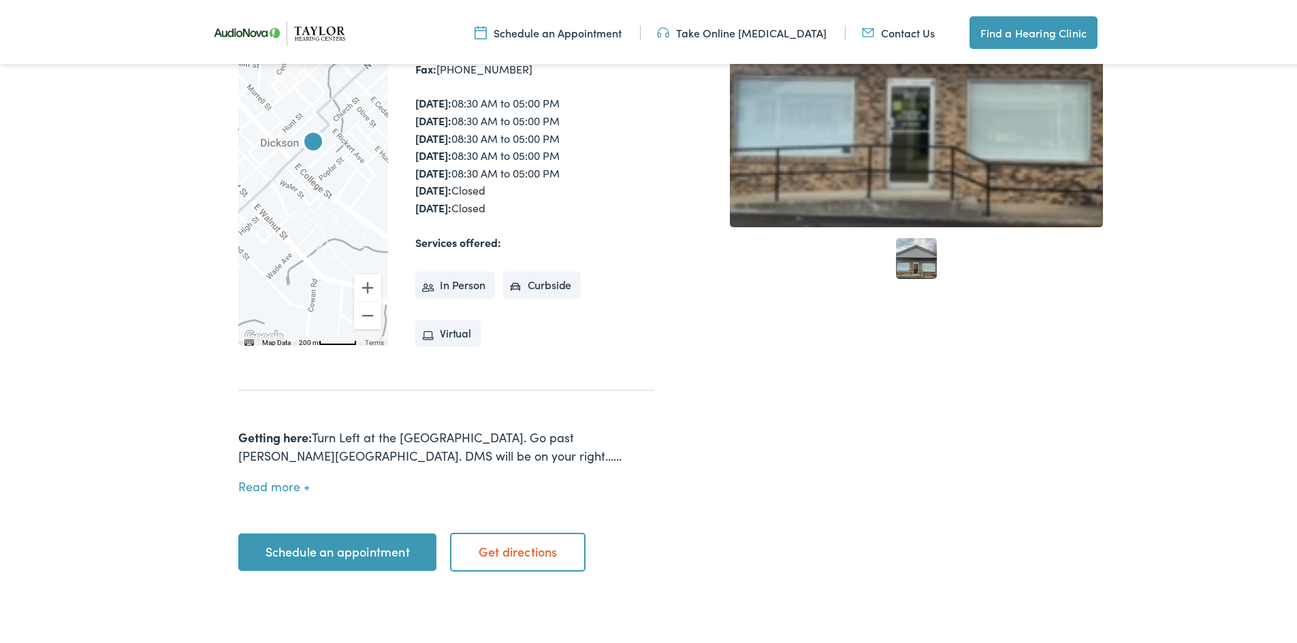 The height and width of the screenshot is (643, 1297). I want to click on a: Find a Hearing Clinic, so click(1034, 30).